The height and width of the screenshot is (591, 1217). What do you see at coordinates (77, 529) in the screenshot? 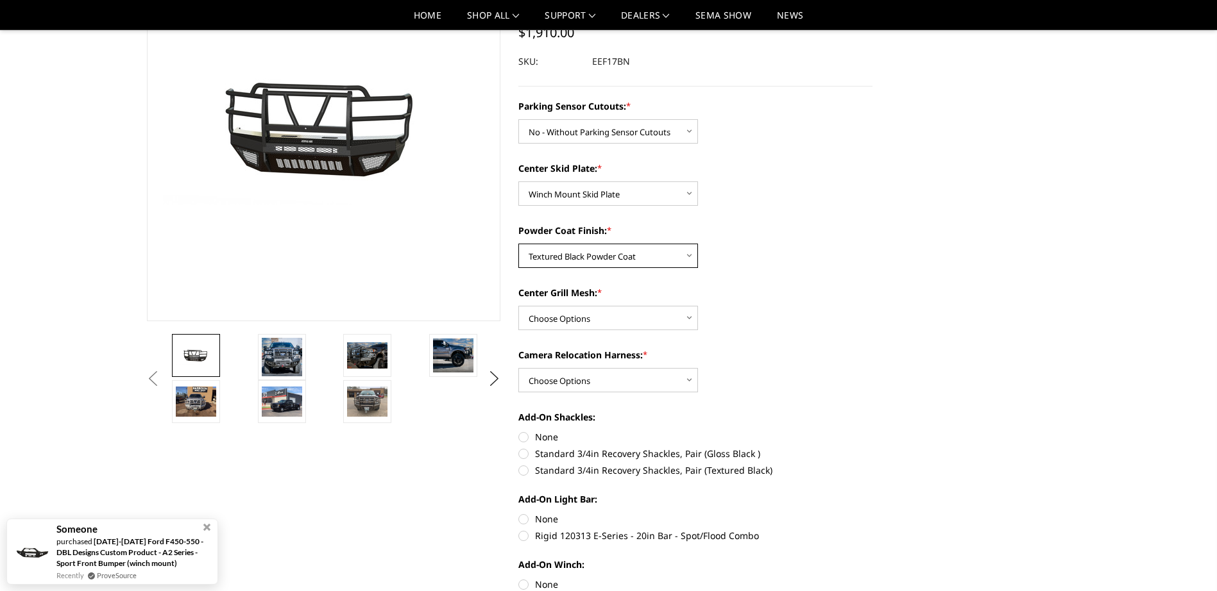
I see `span: Someone` at bounding box center [77, 529].